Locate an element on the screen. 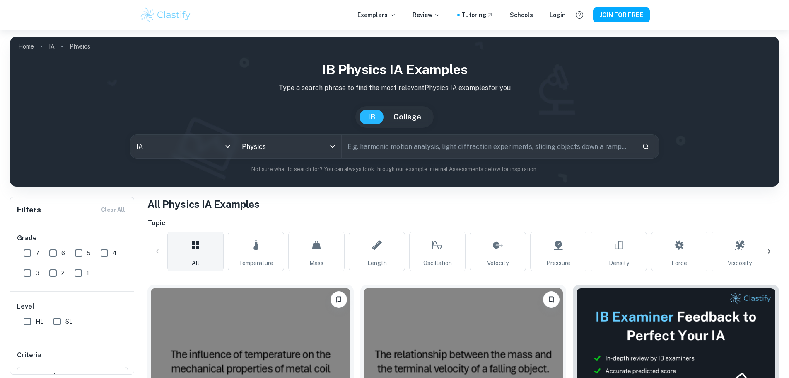 This screenshot has width=789, height=378. span: 3 is located at coordinates (37, 273).